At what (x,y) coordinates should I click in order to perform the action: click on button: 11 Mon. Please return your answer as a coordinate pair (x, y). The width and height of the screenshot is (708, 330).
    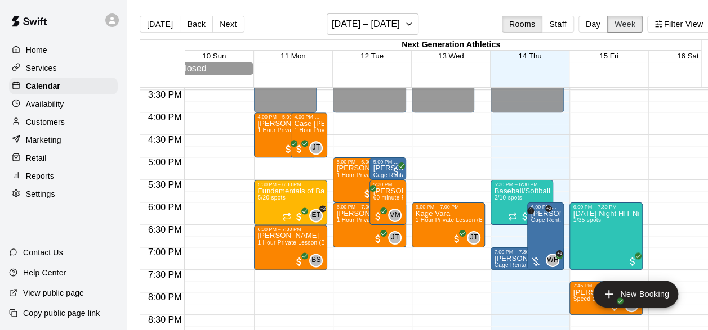
    Looking at the image, I should click on (293, 56).